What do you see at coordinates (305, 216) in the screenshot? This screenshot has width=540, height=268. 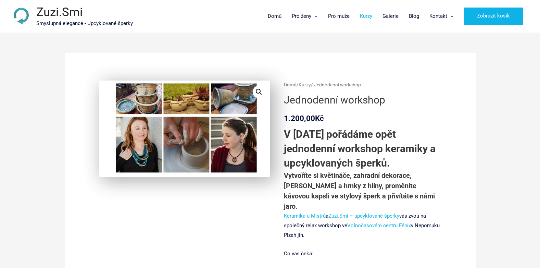 I see `a: Keramika u Mistrů` at bounding box center [305, 216].